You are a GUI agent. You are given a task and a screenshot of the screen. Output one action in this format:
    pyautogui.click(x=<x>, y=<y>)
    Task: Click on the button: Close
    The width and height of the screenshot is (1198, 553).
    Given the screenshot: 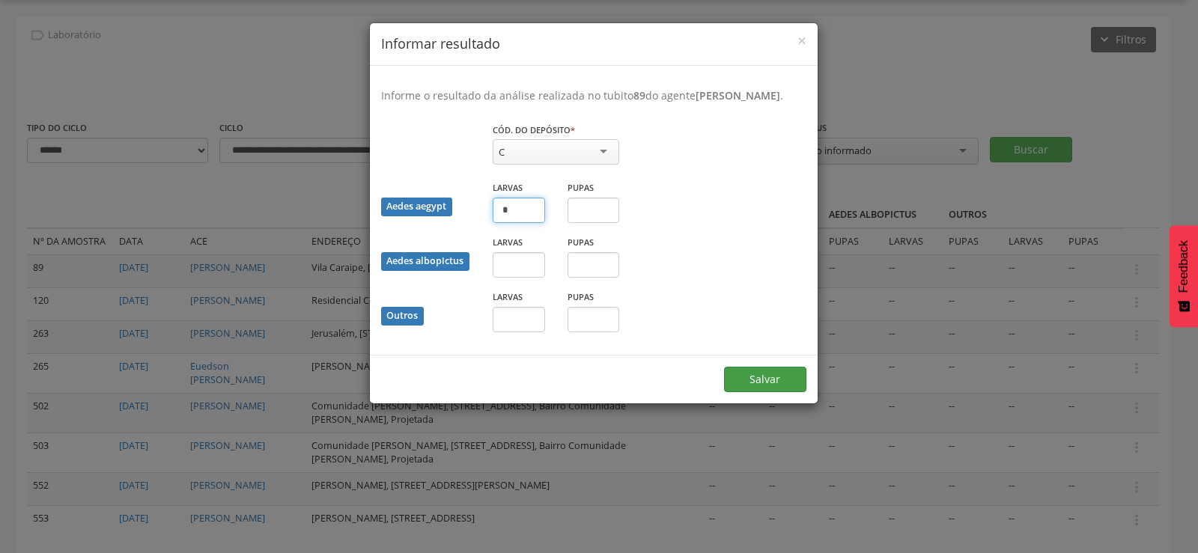 What is the action you would take?
    pyautogui.click(x=802, y=40)
    